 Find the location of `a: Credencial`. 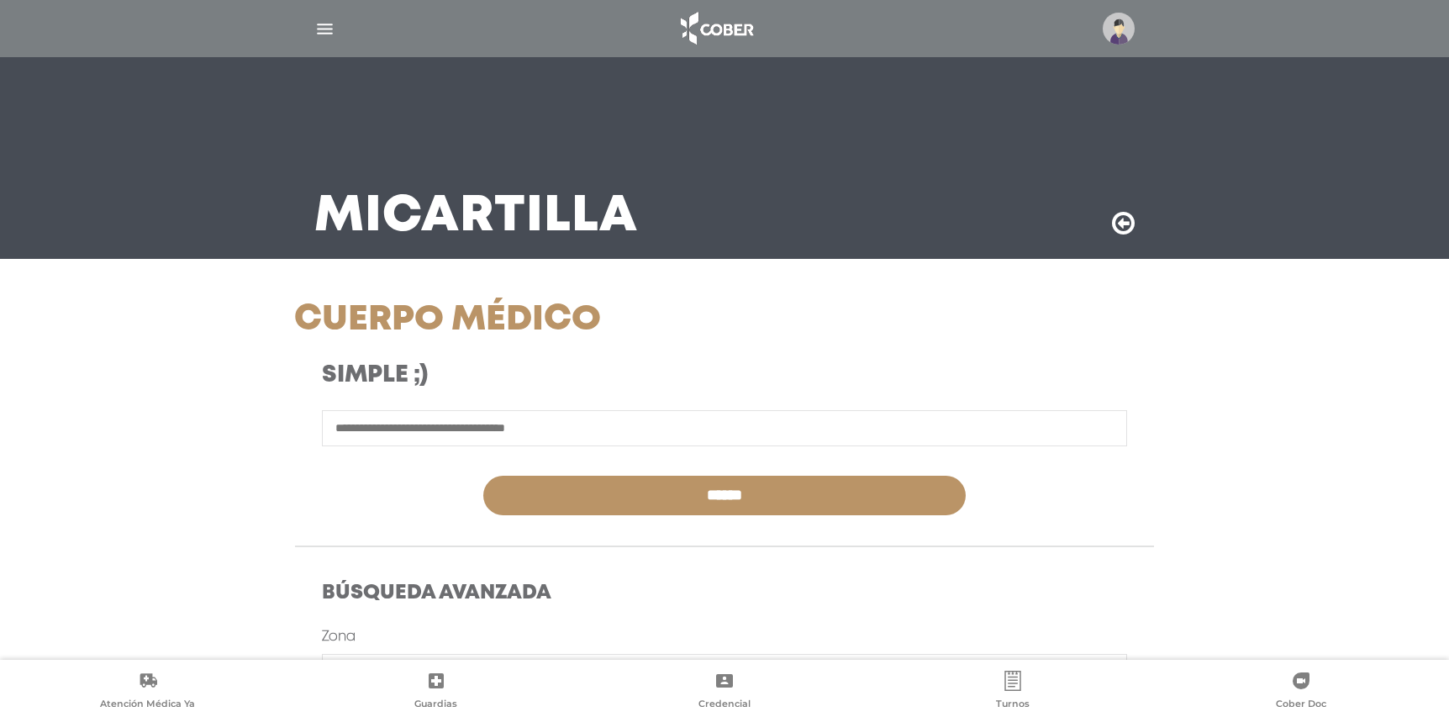

a: Credencial is located at coordinates (724, 692).